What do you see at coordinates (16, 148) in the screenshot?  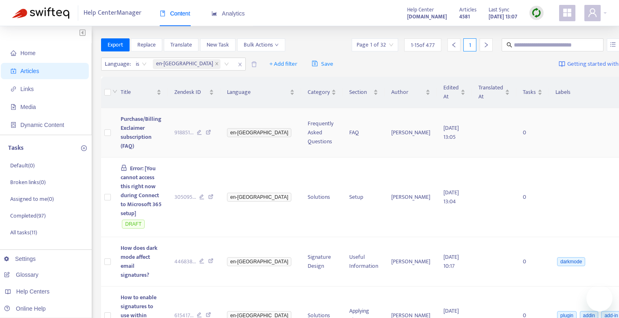 I see `p: Tasks` at bounding box center [16, 148].